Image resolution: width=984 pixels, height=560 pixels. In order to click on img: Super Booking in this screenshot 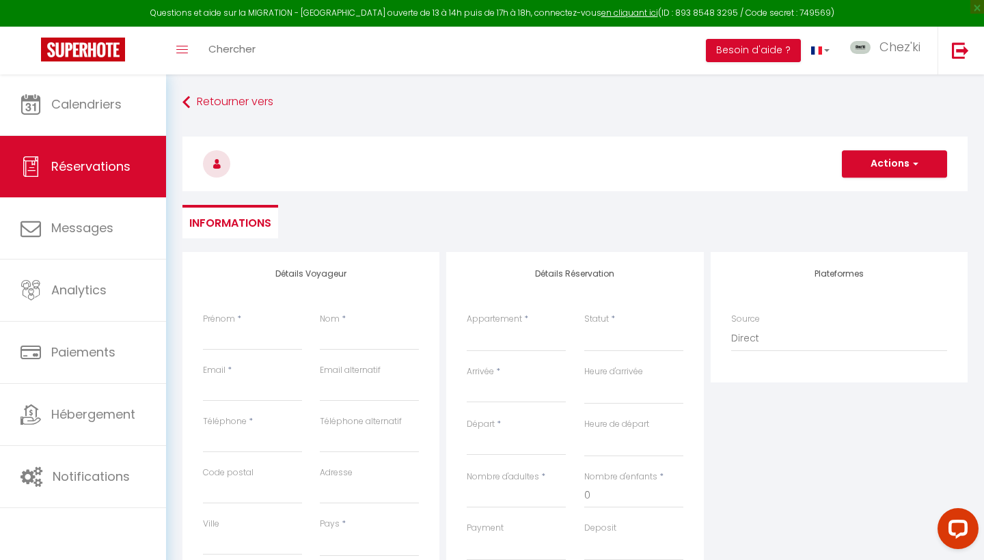, I will do `click(83, 49)`.